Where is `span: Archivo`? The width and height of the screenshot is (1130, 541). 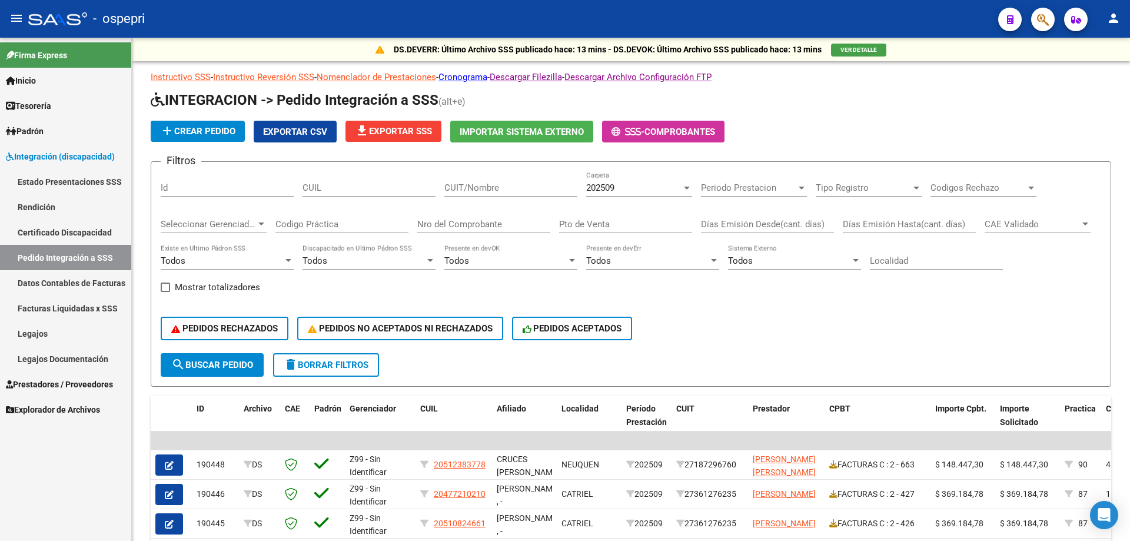 span: Archivo is located at coordinates (258, 408).